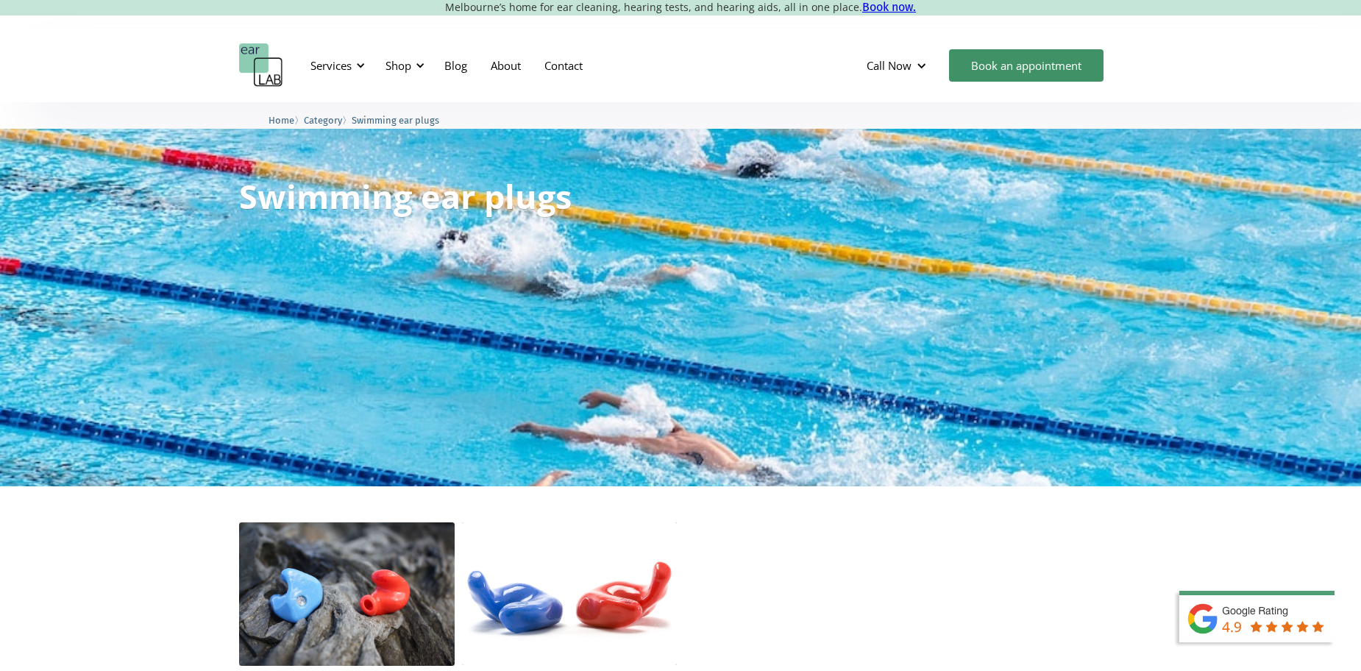  I want to click on a: Book an appointment, so click(1026, 65).